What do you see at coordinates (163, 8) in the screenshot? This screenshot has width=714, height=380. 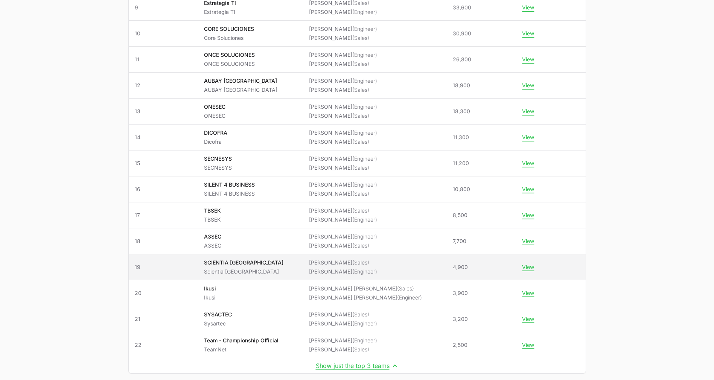 I see `span: 9` at bounding box center [163, 8].